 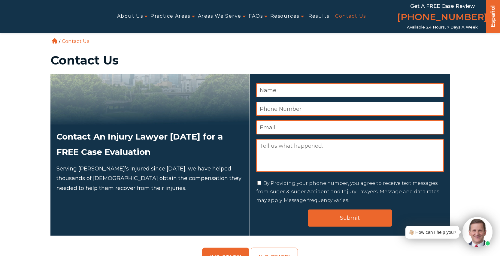 What do you see at coordinates (256, 16) in the screenshot?
I see `a: FAQs` at bounding box center [256, 16].